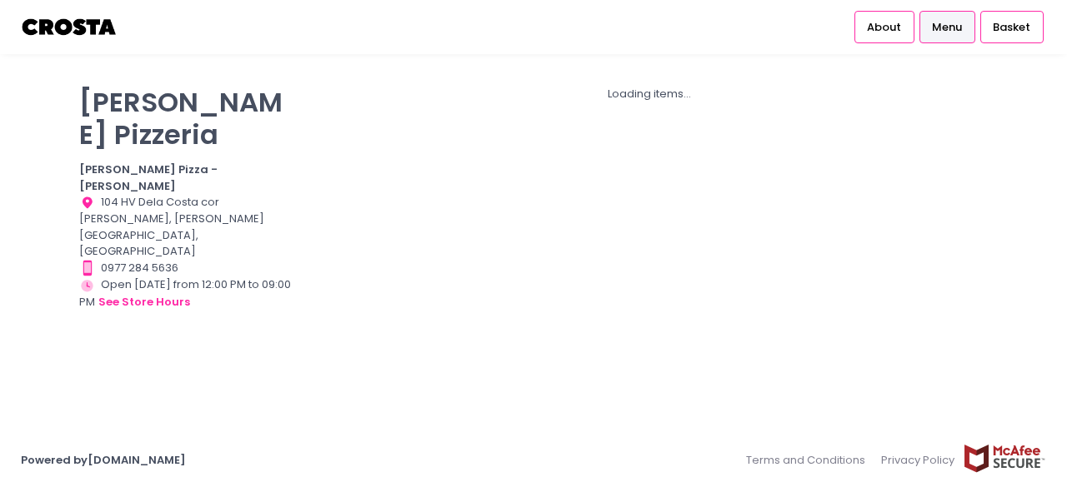 This screenshot has width=1067, height=487. What do you see at coordinates (884, 27) in the screenshot?
I see `a: About` at bounding box center [884, 27].